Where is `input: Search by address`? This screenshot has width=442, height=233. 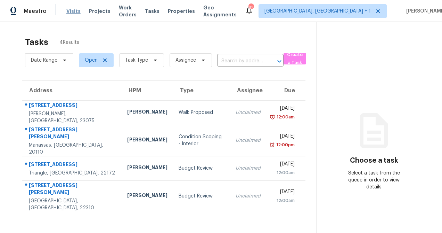
input: Search by address is located at coordinates (241, 61).